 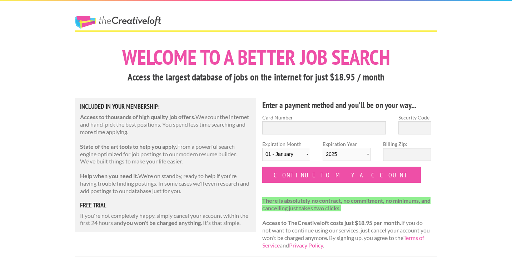 What do you see at coordinates (346, 204) in the screenshot?
I see `strong: There is absolutely no contract, no commitment, no minimums, and cancelling just takes two clicks.` at bounding box center [346, 204].